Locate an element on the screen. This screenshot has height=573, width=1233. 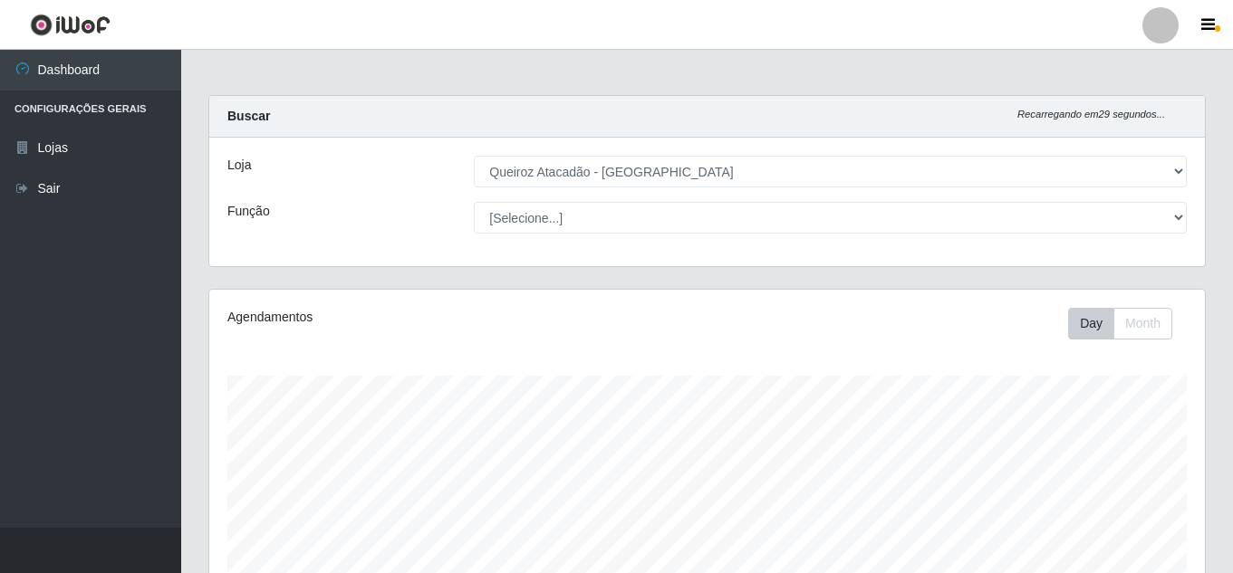
i: Recarregando em 29 segundos... is located at coordinates (1091, 114).